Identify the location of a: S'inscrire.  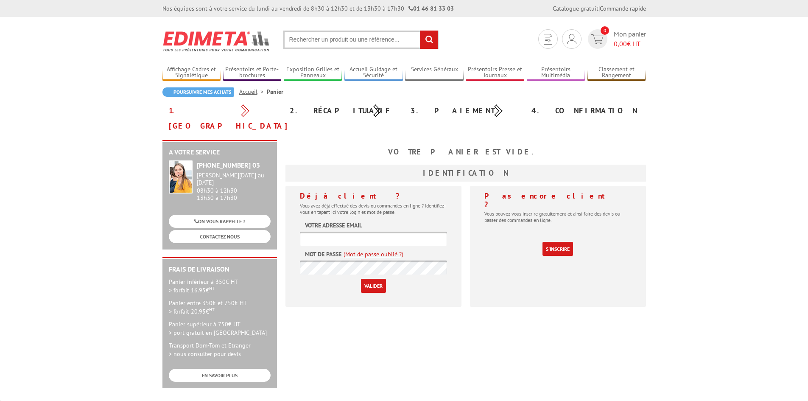
(558, 249).